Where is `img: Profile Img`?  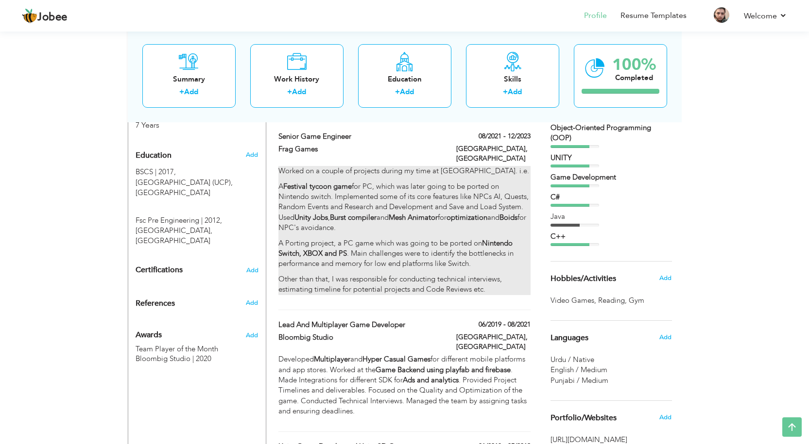 img: Profile Img is located at coordinates (721, 15).